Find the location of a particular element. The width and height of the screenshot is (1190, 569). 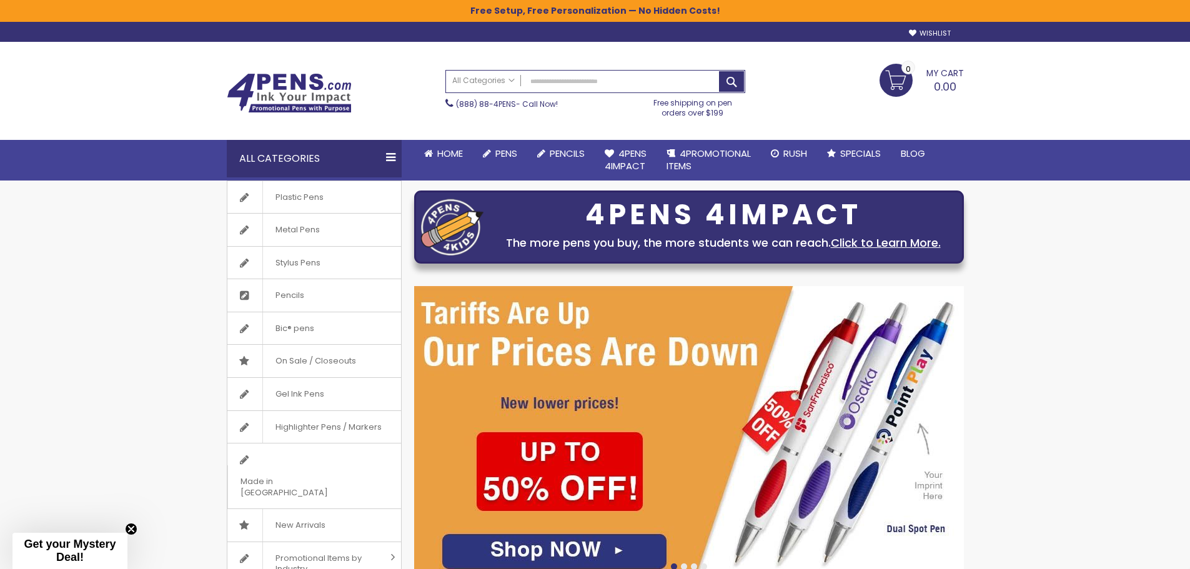

a: 4PROMOTIONALITEMS is located at coordinates (708, 160).